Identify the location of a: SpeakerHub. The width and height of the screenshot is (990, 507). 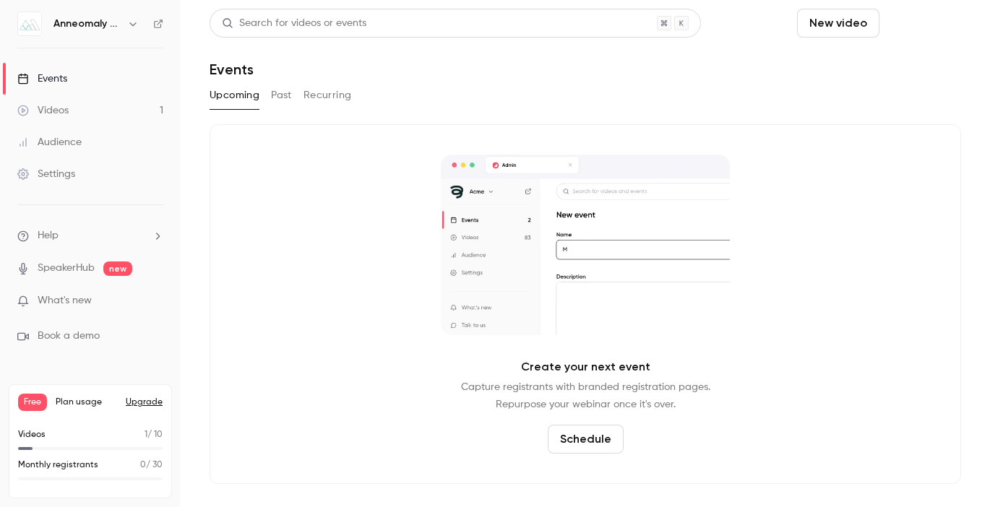
(66, 268).